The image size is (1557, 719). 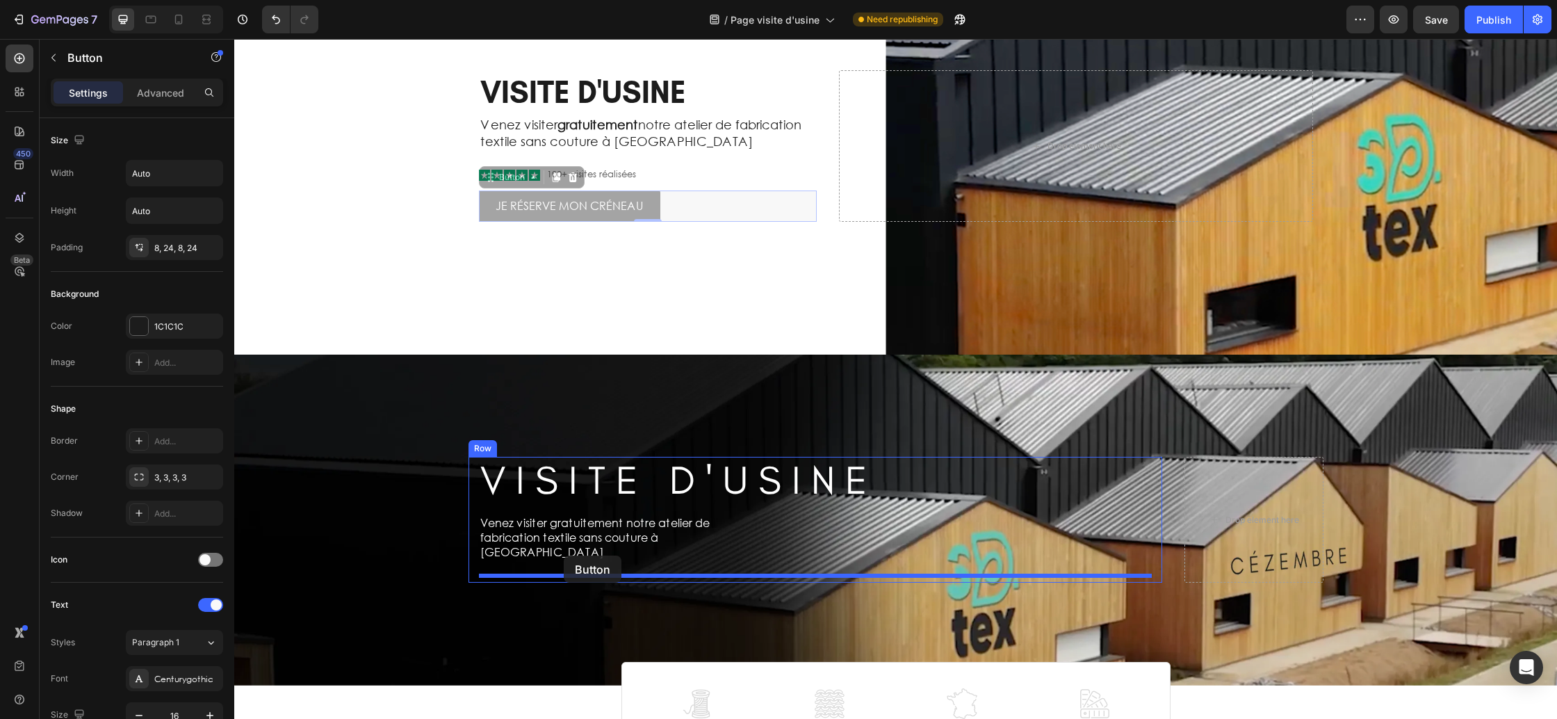 What do you see at coordinates (63, 642) in the screenshot?
I see `div: Styles` at bounding box center [63, 642].